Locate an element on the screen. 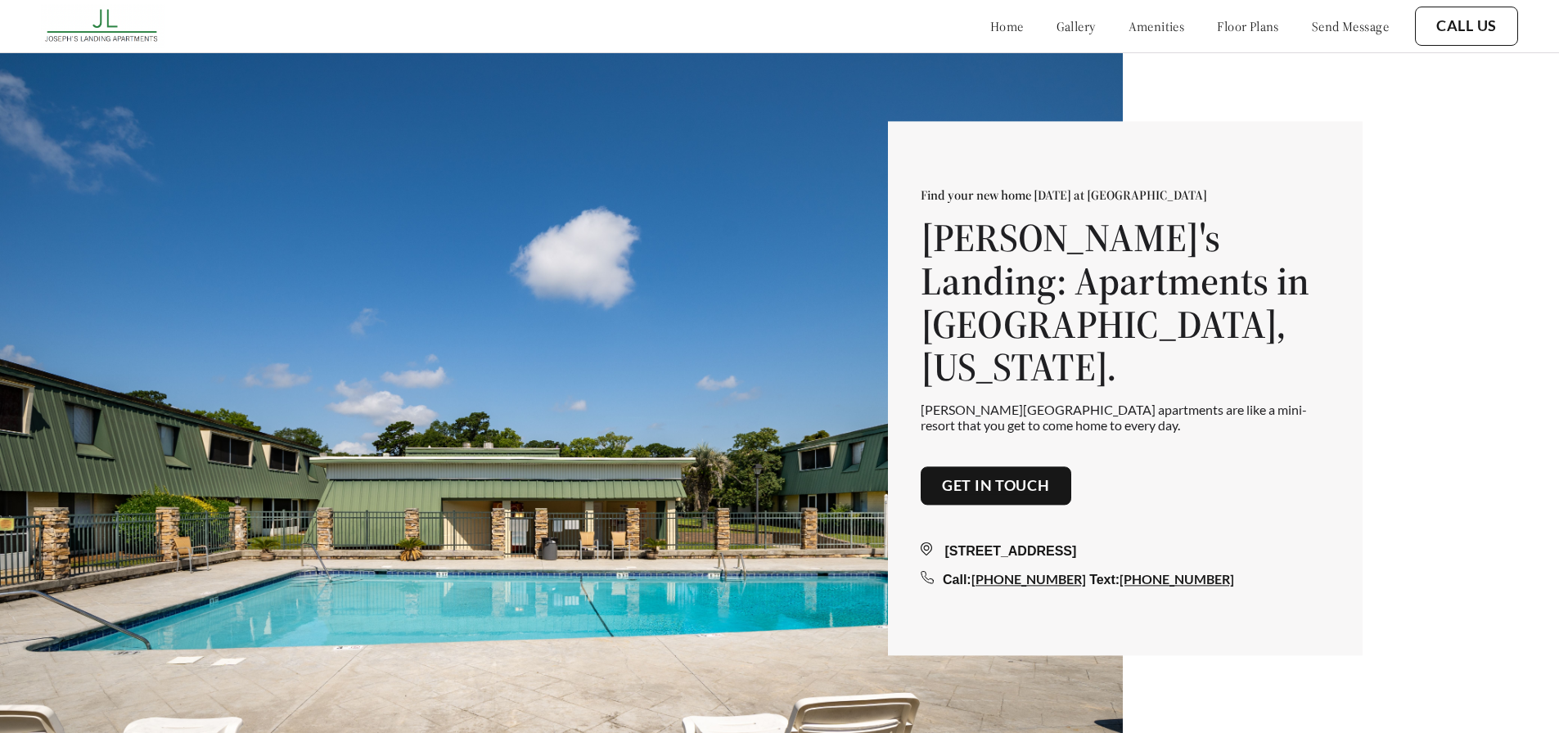  button: Get in touch is located at coordinates (996, 486).